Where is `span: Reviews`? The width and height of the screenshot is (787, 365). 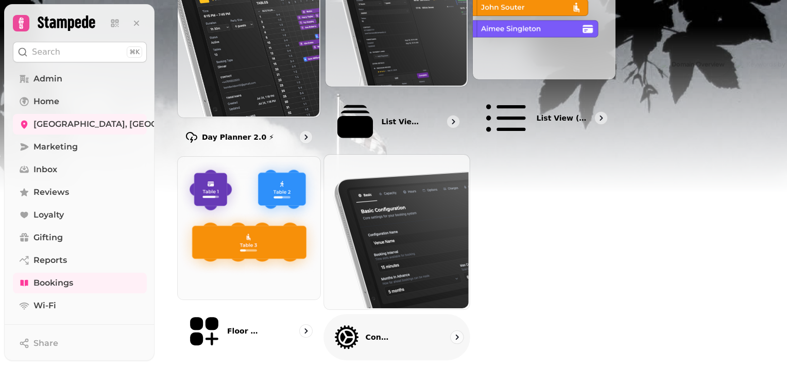
span: Reviews is located at coordinates (51, 192).